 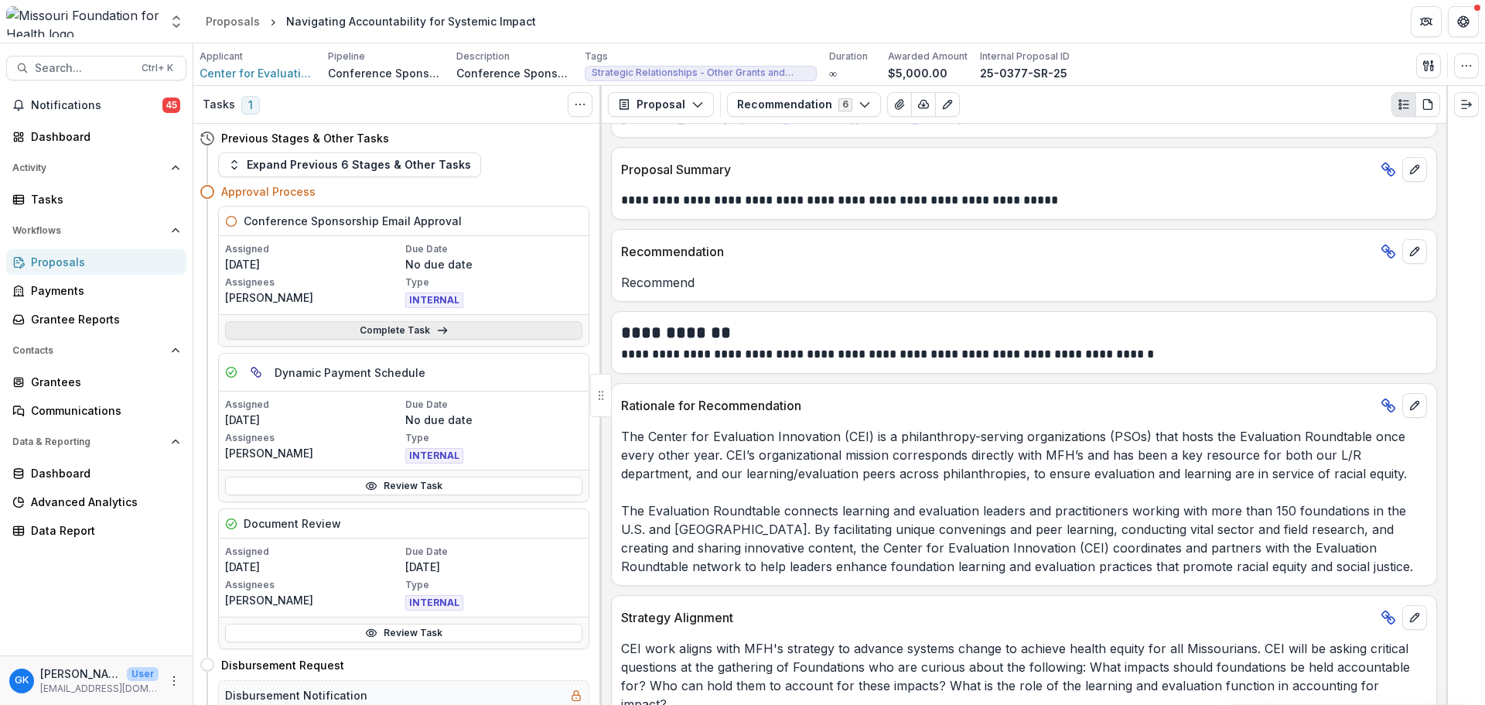 I want to click on p: Pipeline, so click(x=347, y=56).